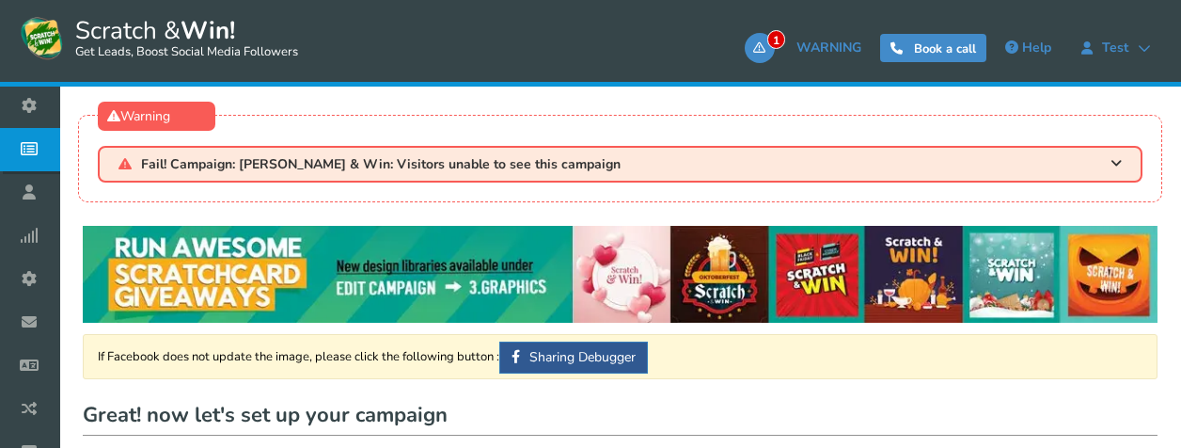  I want to click on a: Sharing Debugger, so click(574, 357).